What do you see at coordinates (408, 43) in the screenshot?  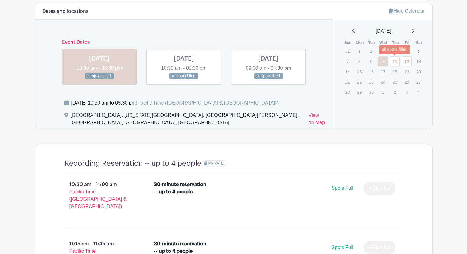 I see `th: Fri` at bounding box center [408, 43].